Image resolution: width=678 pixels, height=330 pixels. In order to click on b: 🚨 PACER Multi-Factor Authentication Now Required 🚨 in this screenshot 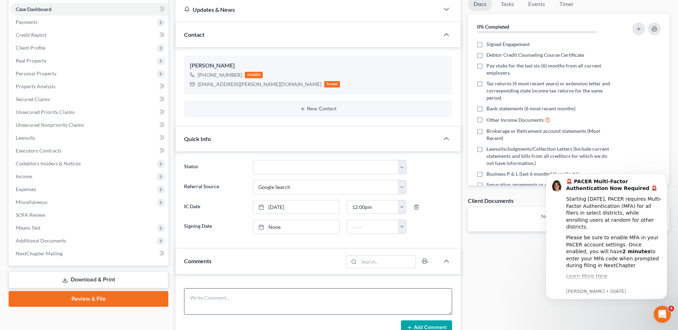, I will do `click(76, 22)`.